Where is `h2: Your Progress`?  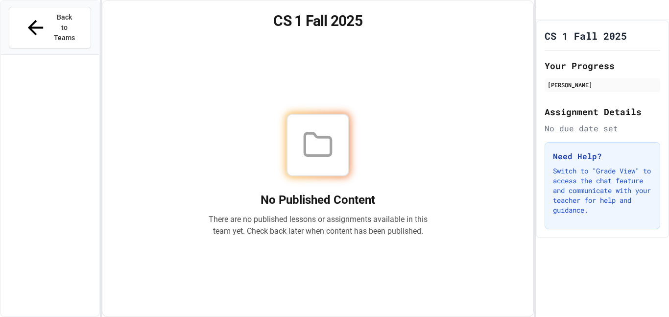 h2: Your Progress is located at coordinates (602, 66).